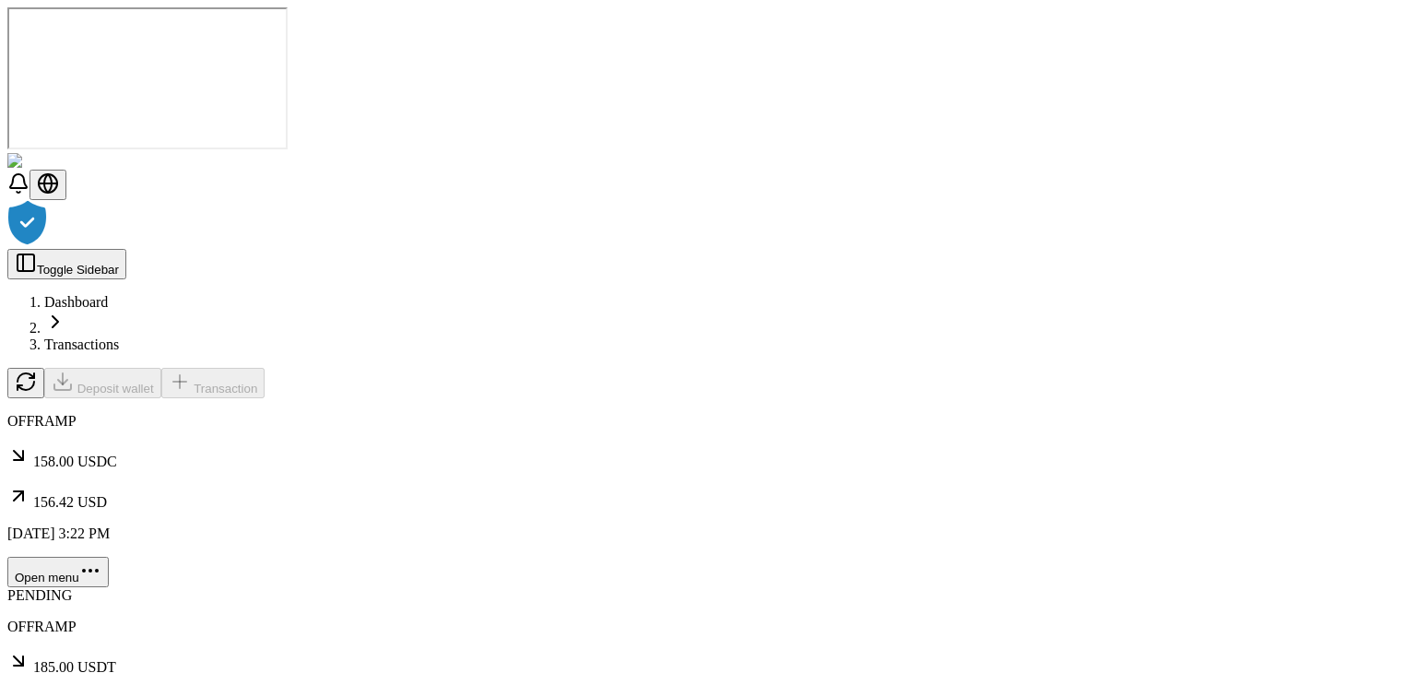 This screenshot has width=1416, height=673. Describe the element at coordinates (47, 577) in the screenshot. I see `span: Open menu` at that location.